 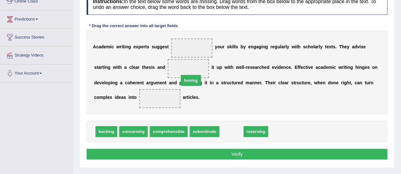 What do you see at coordinates (231, 47) in the screenshot?
I see `b: k` at bounding box center [231, 47].